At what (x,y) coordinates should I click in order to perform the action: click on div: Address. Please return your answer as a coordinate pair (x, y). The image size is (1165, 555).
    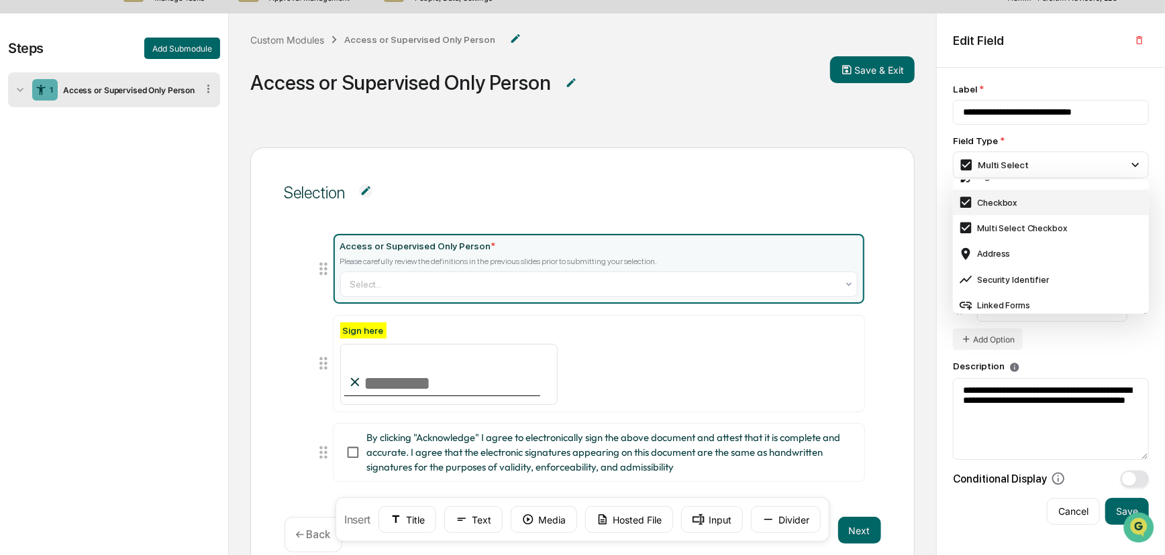
    Looking at the image, I should click on (1051, 254).